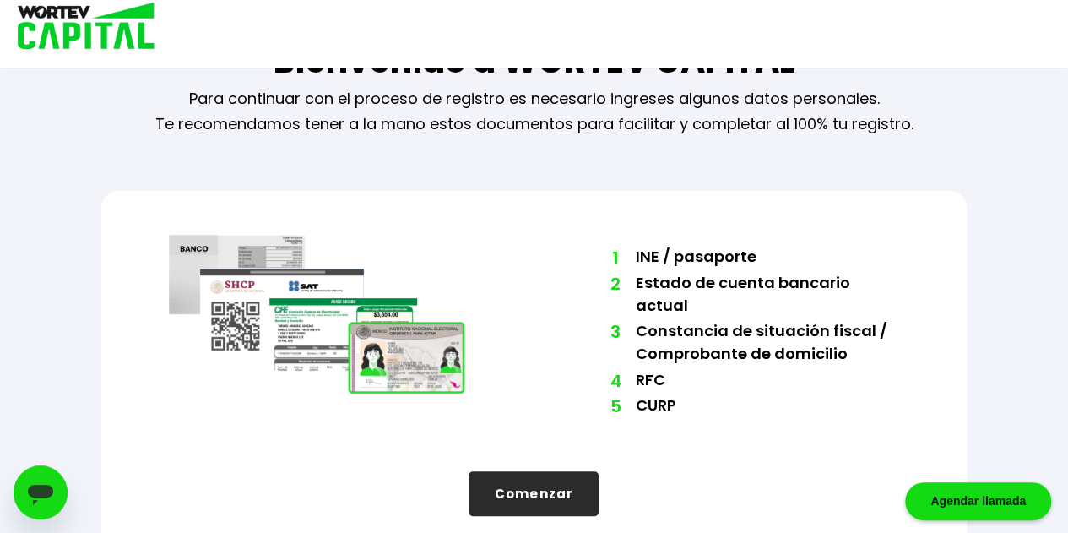  What do you see at coordinates (766, 257) in the screenshot?
I see `li: INE / pasaporte` at bounding box center [766, 257].